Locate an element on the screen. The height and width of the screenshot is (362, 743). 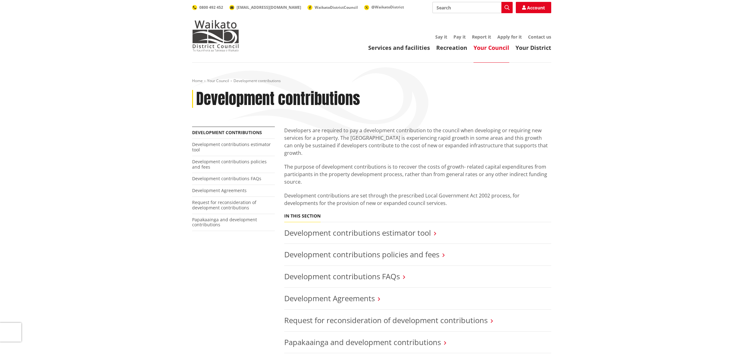
span: @WaikatoDistrict is located at coordinates (388, 7).